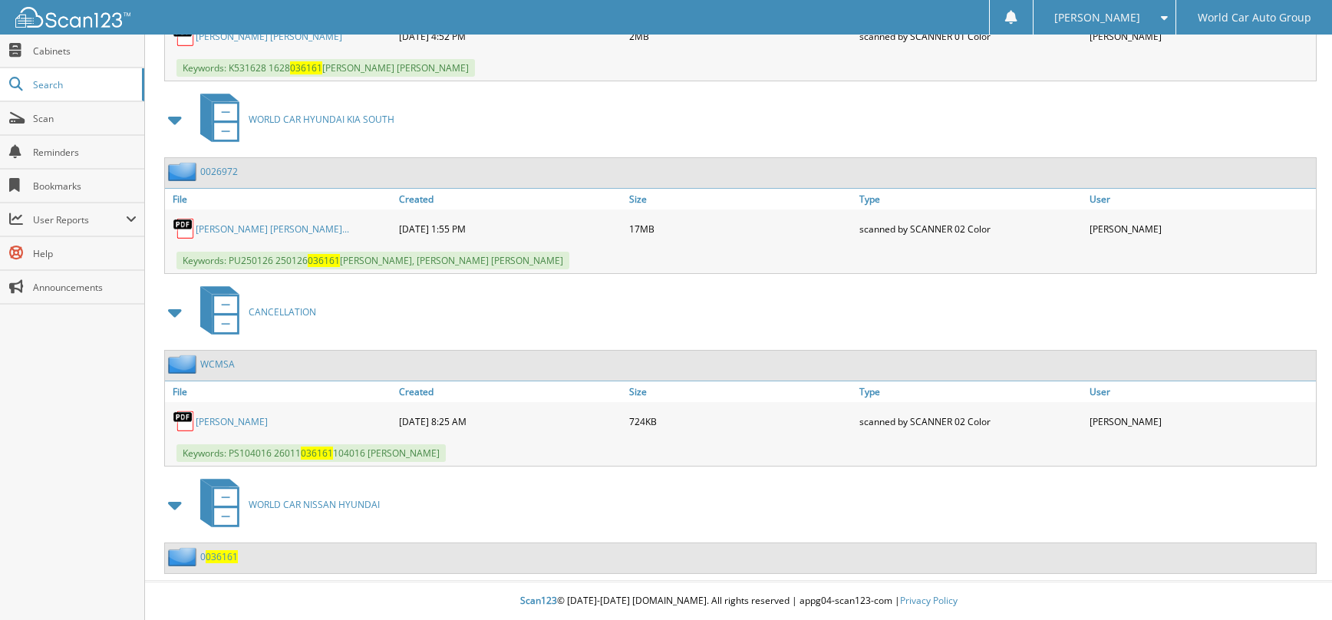 This screenshot has height=620, width=1332. What do you see at coordinates (73, 17) in the screenshot?
I see `img: scan123-logo-white.svg` at bounding box center [73, 17].